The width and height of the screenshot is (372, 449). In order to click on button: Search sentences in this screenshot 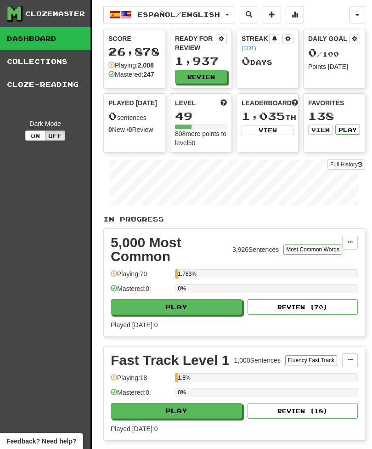, I will do `click(249, 15)`.